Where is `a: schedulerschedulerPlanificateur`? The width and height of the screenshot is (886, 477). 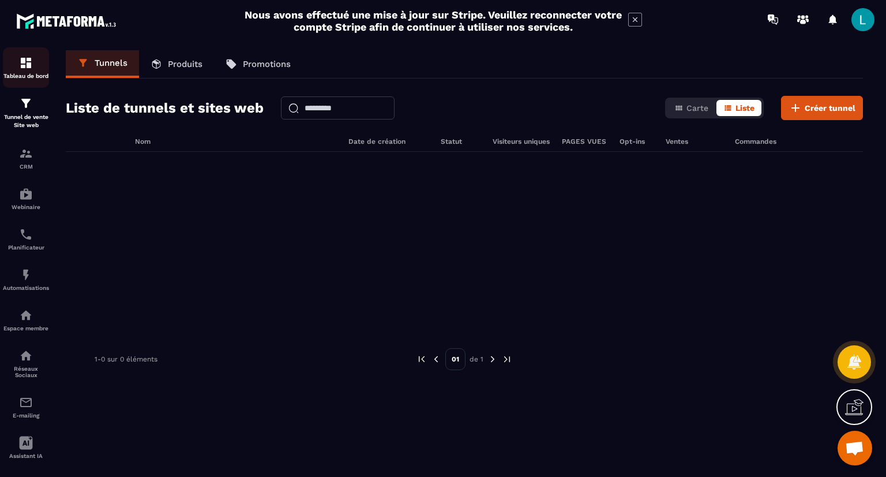
a: schedulerschedulerPlanificateur is located at coordinates (26, 239).